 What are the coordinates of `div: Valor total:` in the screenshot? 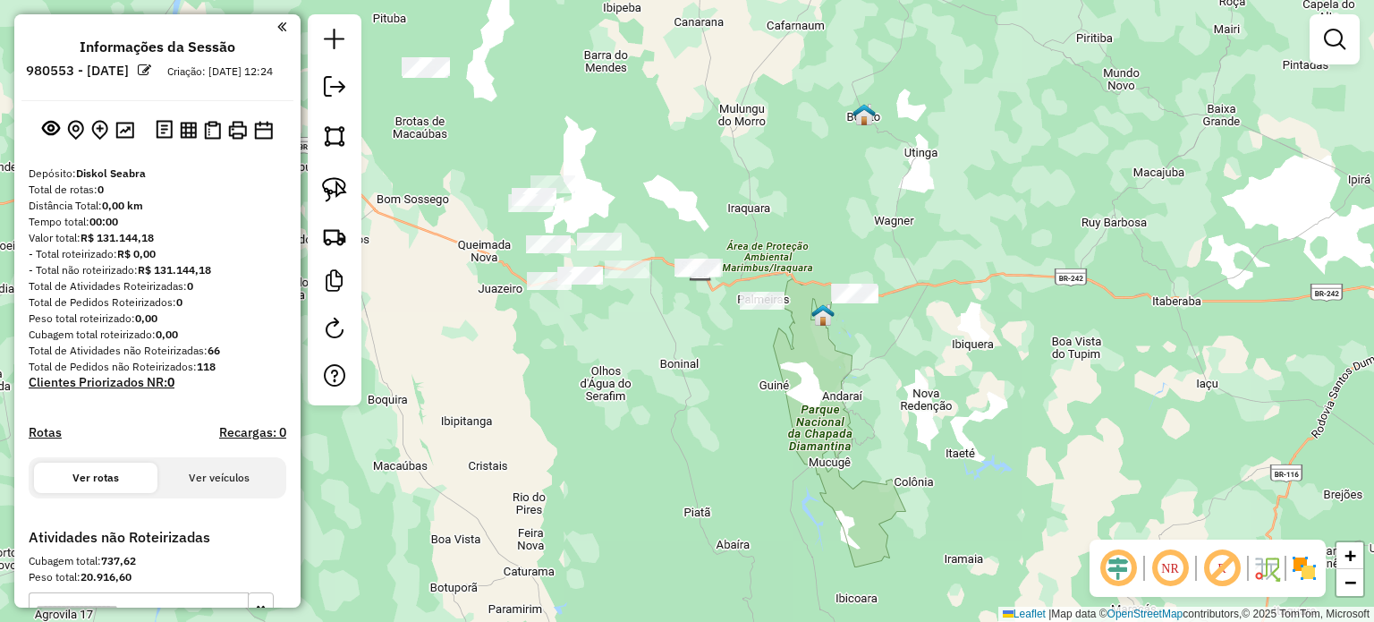 It's located at (157, 238).